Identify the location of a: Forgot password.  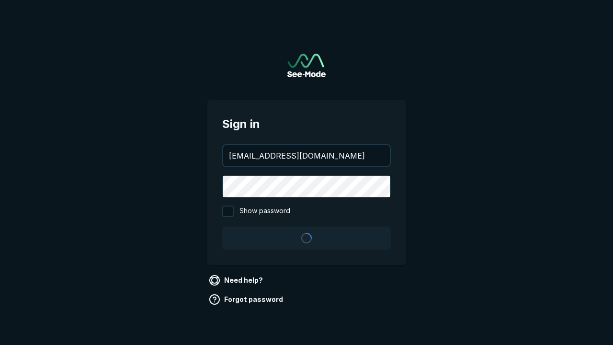
(247, 300).